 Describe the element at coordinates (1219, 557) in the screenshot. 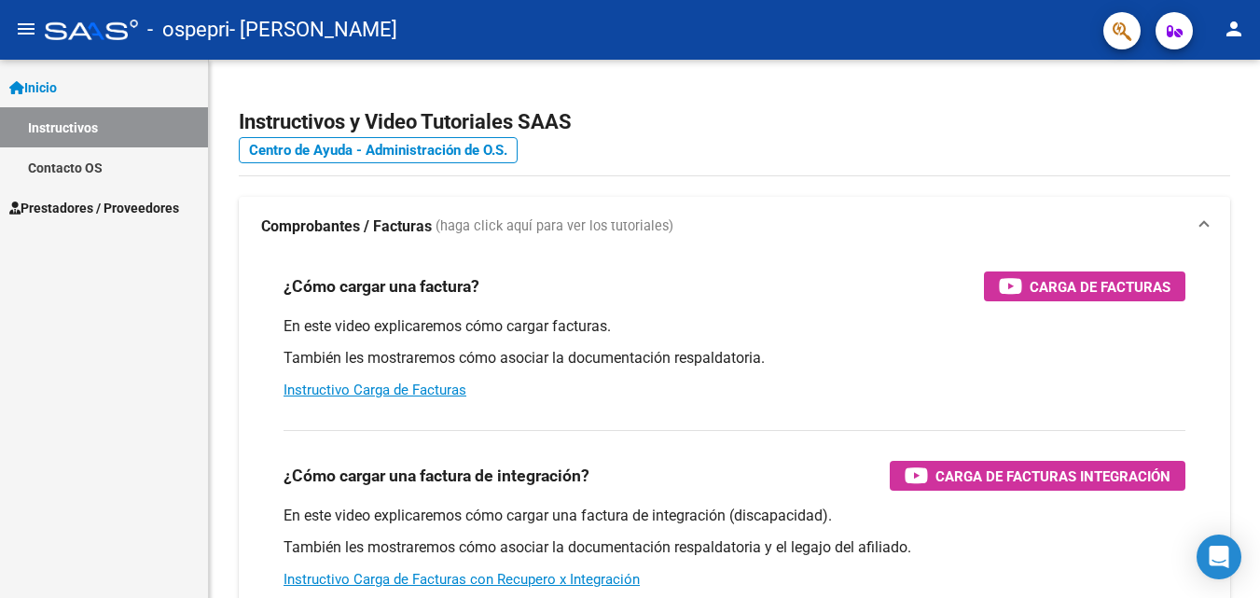

I see `div: Open Intercom Messenger` at that location.